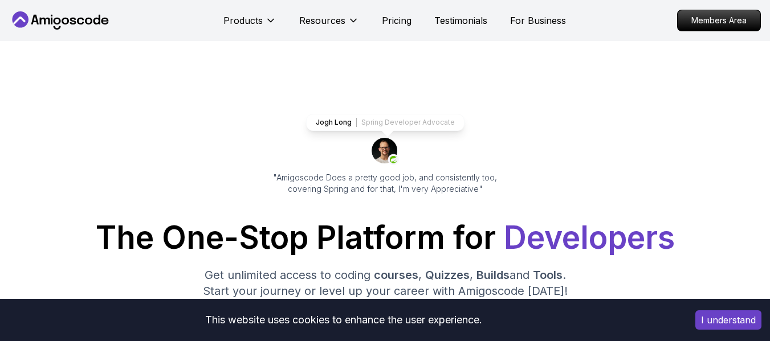  What do you see at coordinates (538, 21) in the screenshot?
I see `p: For Business` at bounding box center [538, 21].